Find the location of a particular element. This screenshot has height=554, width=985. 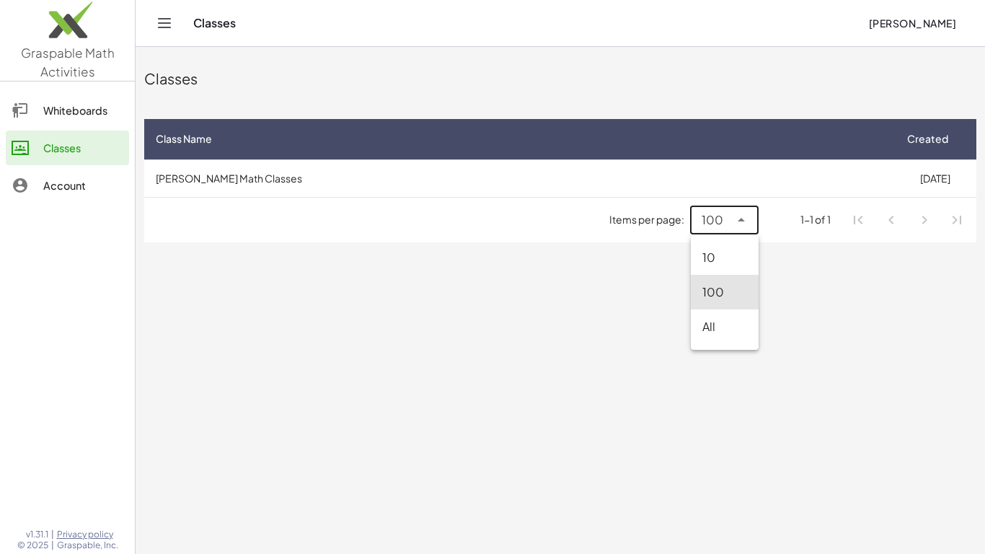

div: 1-1 of 1 is located at coordinates (816, 219).